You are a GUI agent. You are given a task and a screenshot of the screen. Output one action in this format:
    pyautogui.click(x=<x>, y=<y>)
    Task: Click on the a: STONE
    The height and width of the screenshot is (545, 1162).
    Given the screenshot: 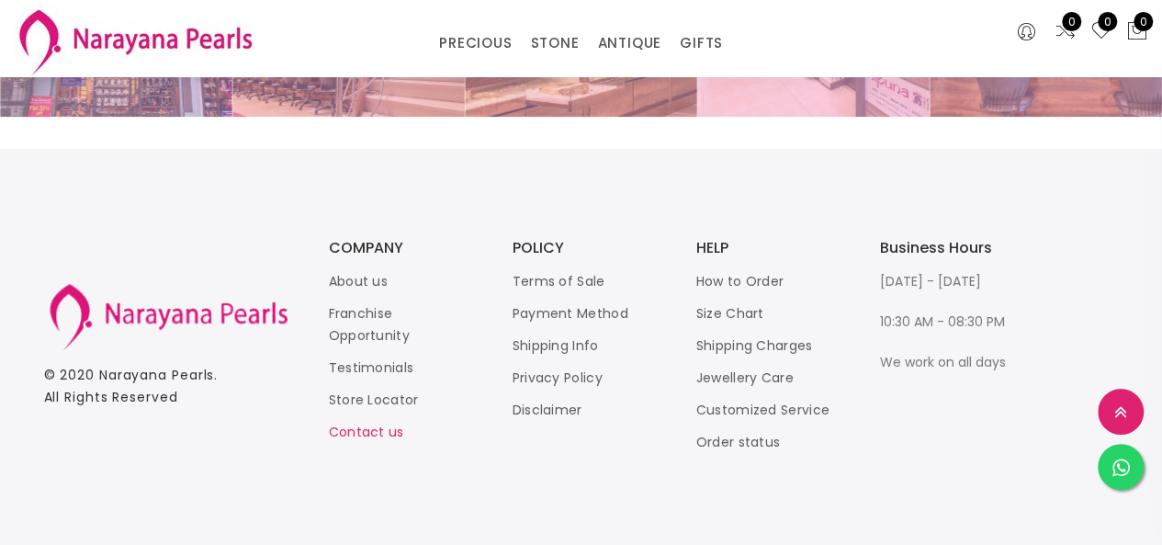 What is the action you would take?
    pyautogui.click(x=554, y=43)
    